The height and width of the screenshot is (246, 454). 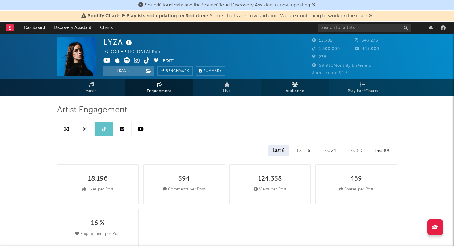 What do you see at coordinates (178, 71) in the screenshot?
I see `span: Benchmark` at bounding box center [178, 71].